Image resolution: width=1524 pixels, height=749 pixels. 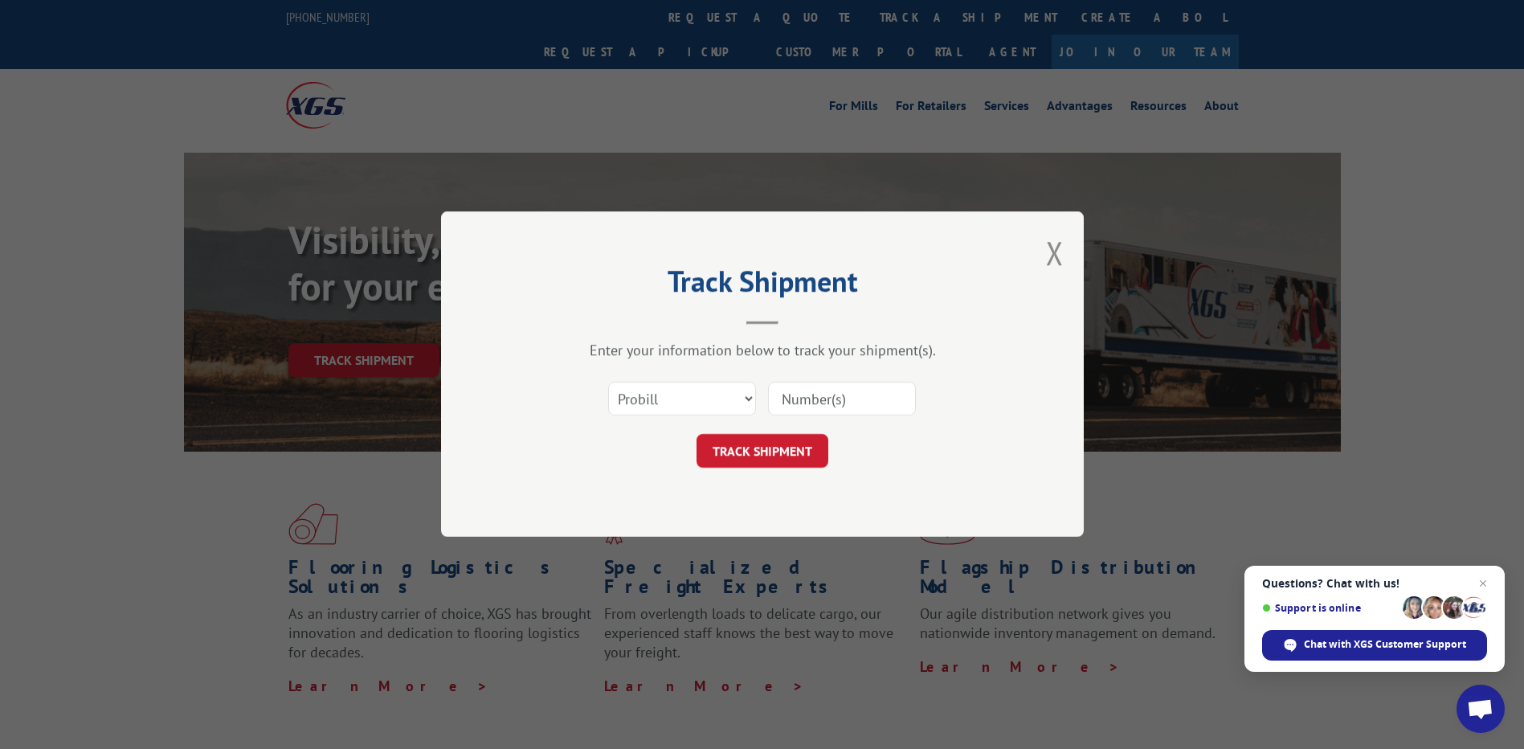 I want to click on div: Chat with XGS Customer Support, so click(x=1375, y=645).